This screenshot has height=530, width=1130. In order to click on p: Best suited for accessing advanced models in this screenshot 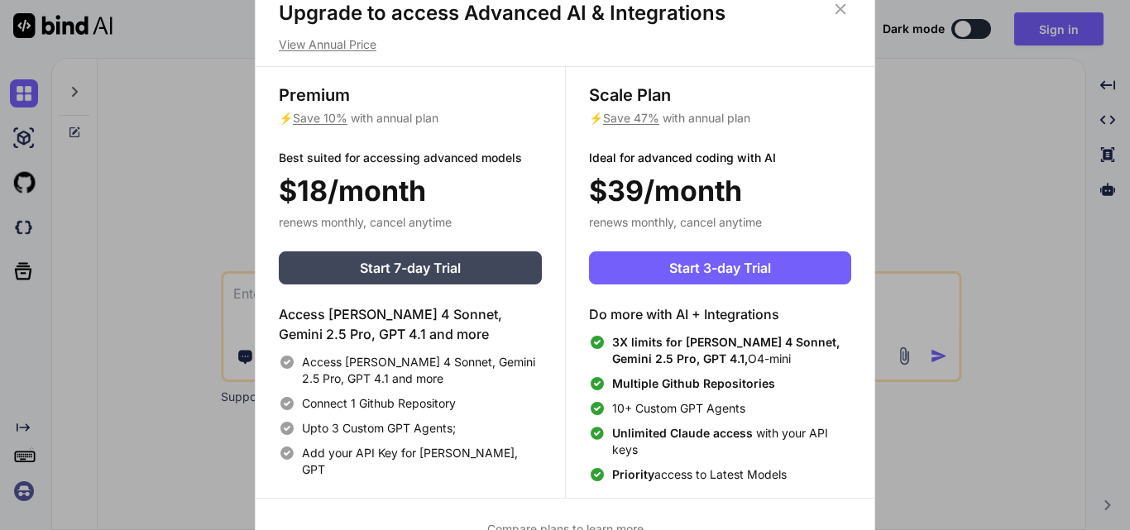, I will do `click(410, 158)`.